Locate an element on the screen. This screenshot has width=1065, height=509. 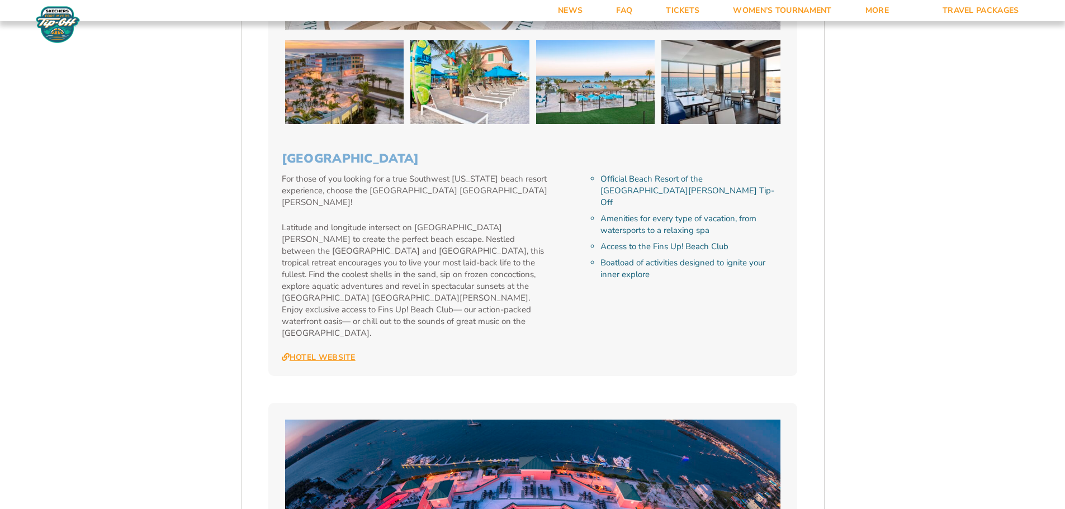
a: Hotel Website is located at coordinates (319, 358).